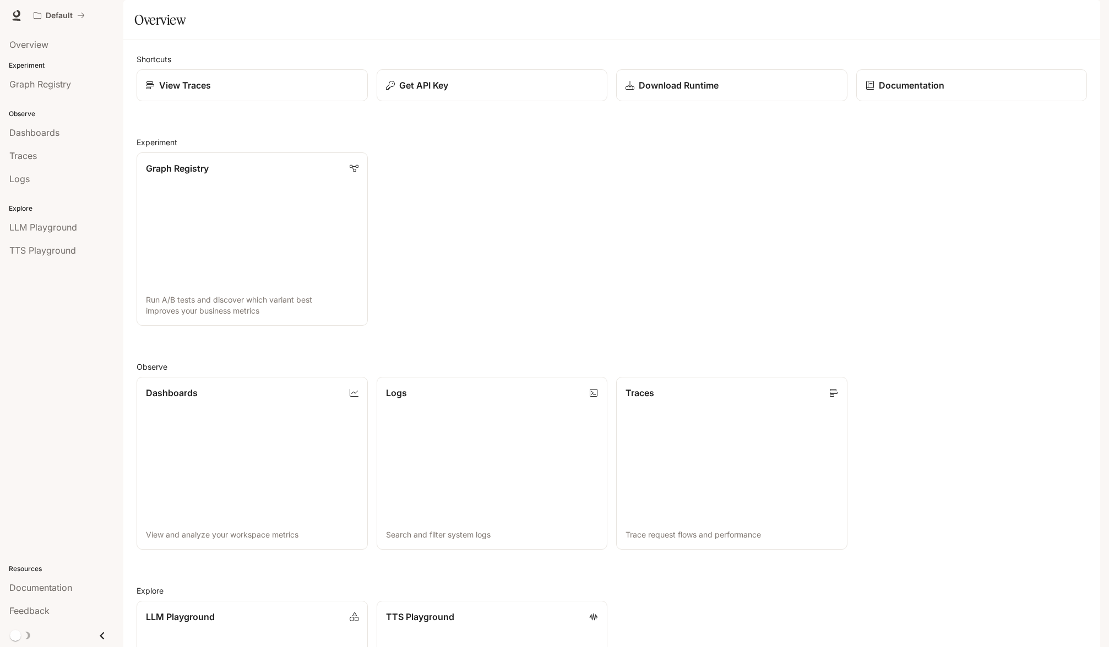 This screenshot has width=1109, height=647. Describe the element at coordinates (732, 85) in the screenshot. I see `a: Download Runtime` at that location.